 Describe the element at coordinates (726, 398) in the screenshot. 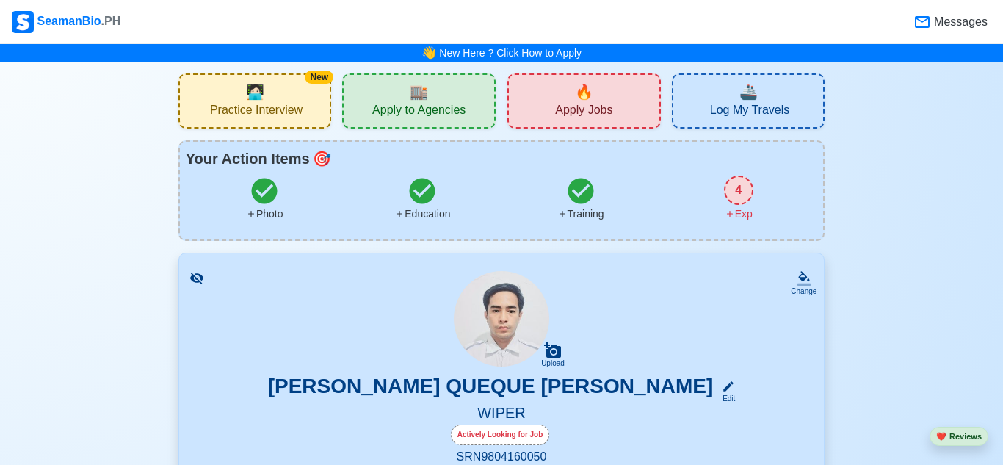

I see `div: Edit` at that location.